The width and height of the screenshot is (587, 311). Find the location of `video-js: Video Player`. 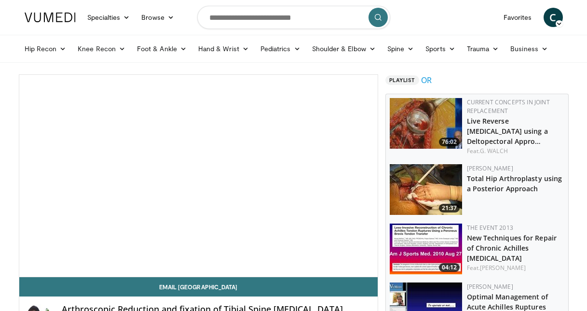

video-js: Video Player is located at coordinates (198, 176).